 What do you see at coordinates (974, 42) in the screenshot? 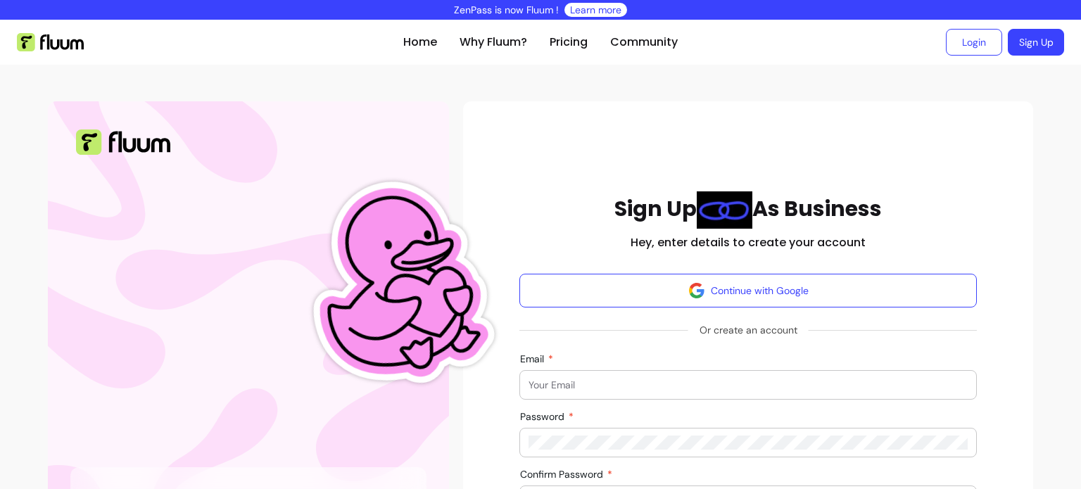
I see `a: Login` at bounding box center [974, 42].